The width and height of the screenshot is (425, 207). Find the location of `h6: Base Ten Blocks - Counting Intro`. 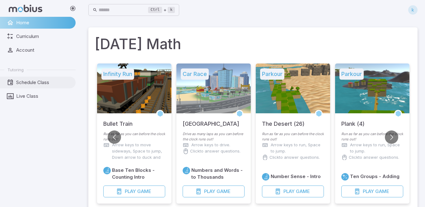

h6: Base Ten Blocks - Counting Intro is located at coordinates (139, 174).